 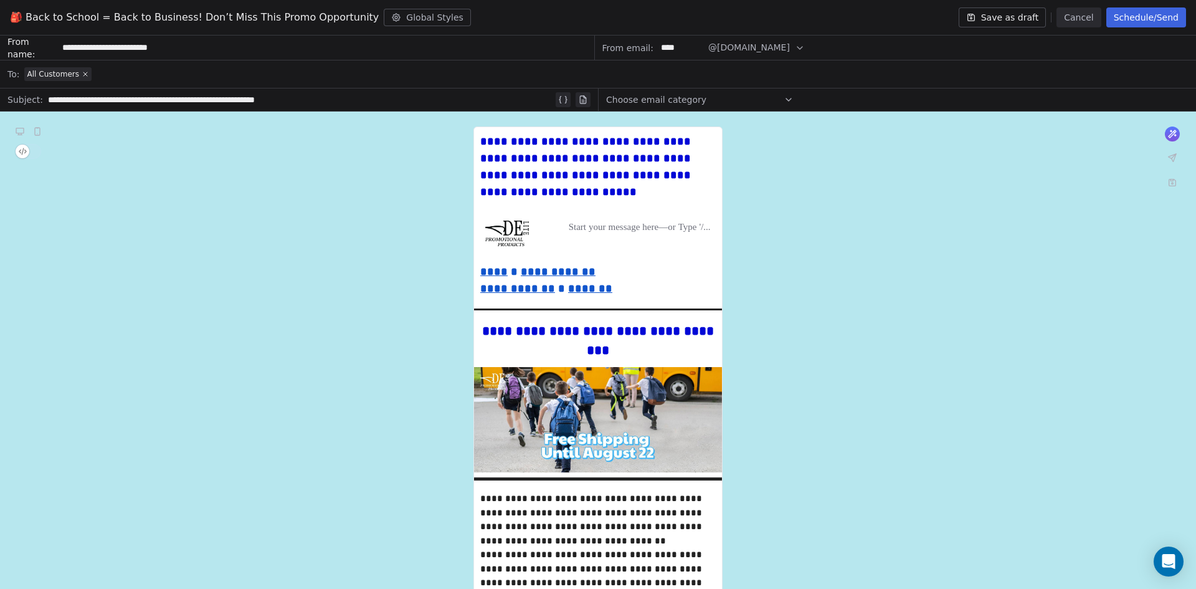 I want to click on span: All Customers, so click(x=53, y=74).